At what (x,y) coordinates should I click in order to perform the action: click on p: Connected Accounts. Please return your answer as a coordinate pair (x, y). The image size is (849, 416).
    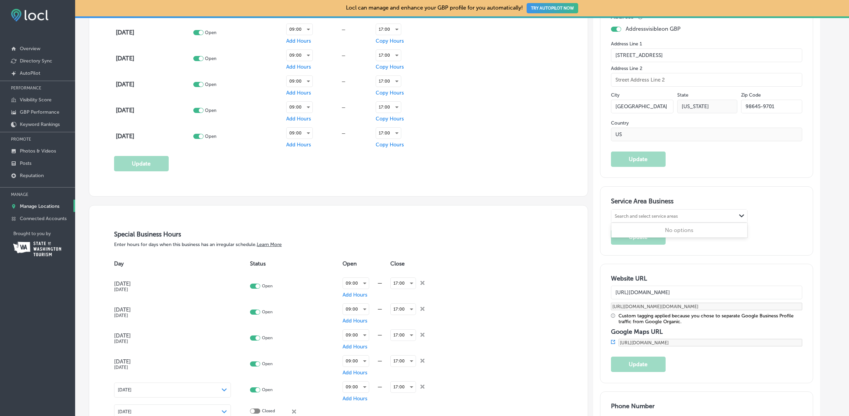
    Looking at the image, I should click on (43, 219).